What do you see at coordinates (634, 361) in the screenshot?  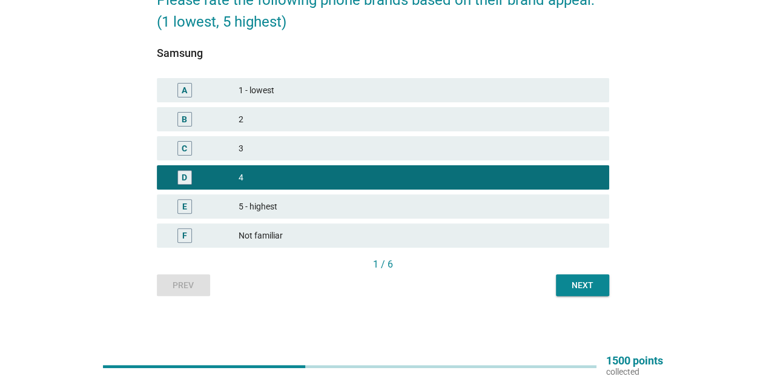 I see `p: 1500 points` at bounding box center [634, 361].